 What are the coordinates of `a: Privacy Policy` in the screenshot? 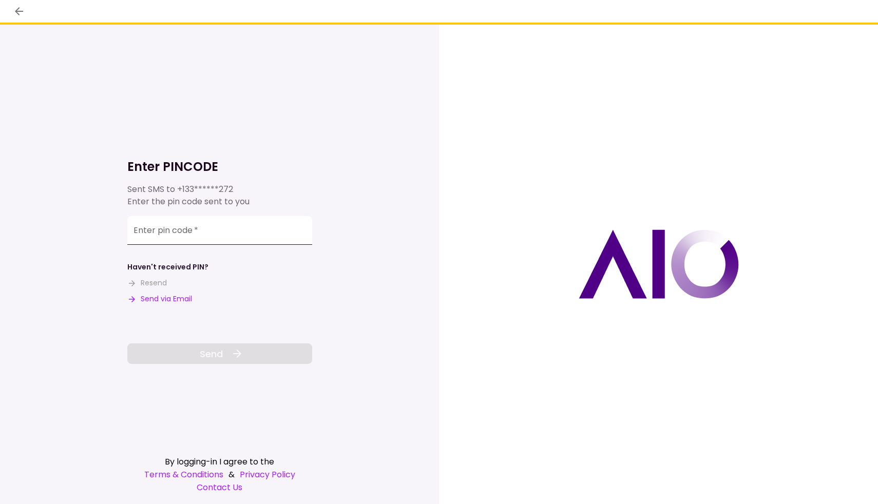 It's located at (268, 475).